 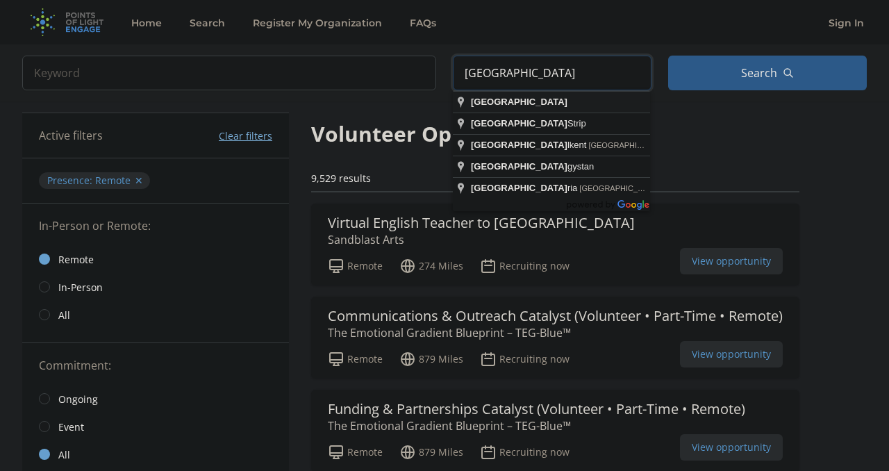 What do you see at coordinates (156, 426) in the screenshot?
I see `a: Event` at bounding box center [156, 426].